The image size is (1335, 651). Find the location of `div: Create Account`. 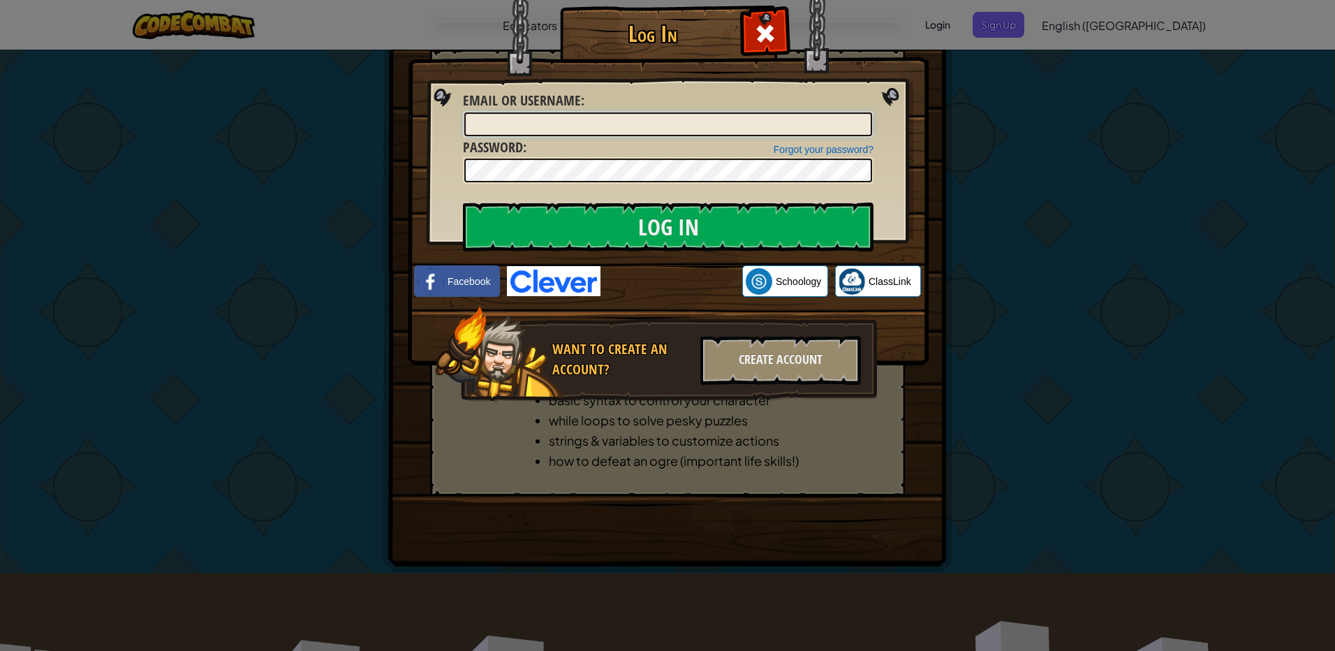

div: Create Account is located at coordinates (780, 360).